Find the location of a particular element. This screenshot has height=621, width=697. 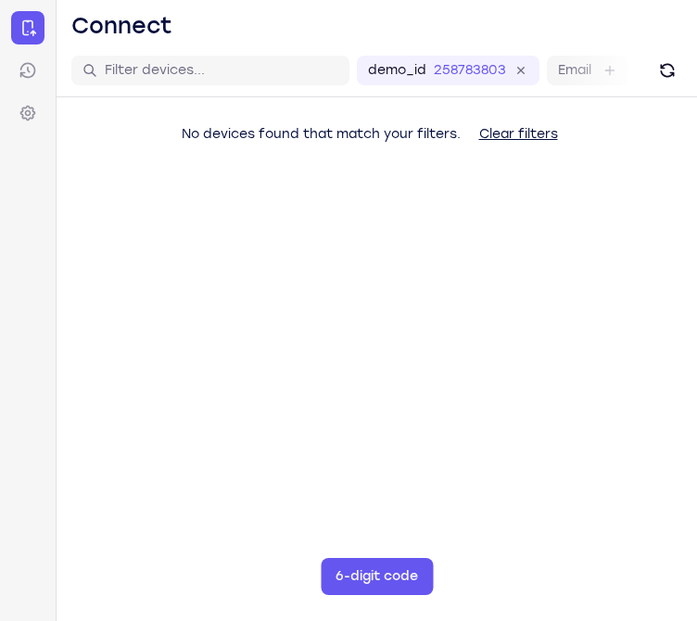

button: 6-digit code is located at coordinates (376, 577).